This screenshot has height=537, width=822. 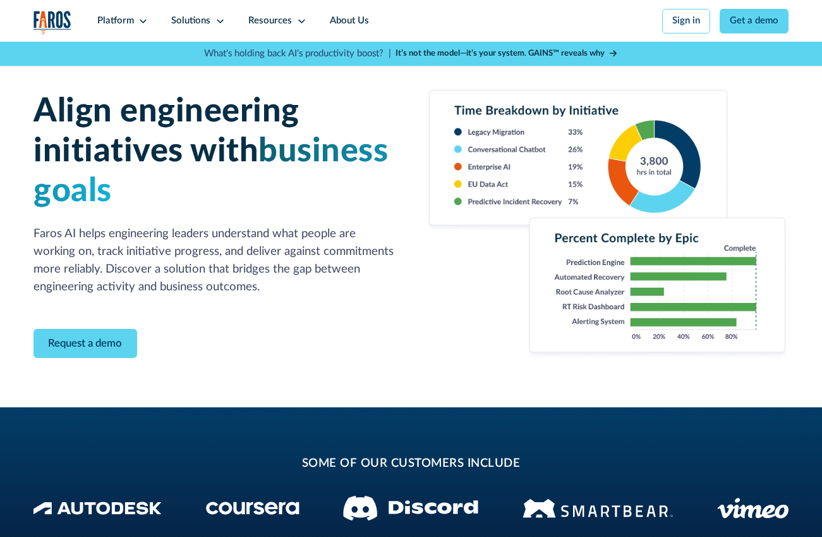 What do you see at coordinates (253, 508) in the screenshot?
I see `img: Coursera Logo` at bounding box center [253, 508].